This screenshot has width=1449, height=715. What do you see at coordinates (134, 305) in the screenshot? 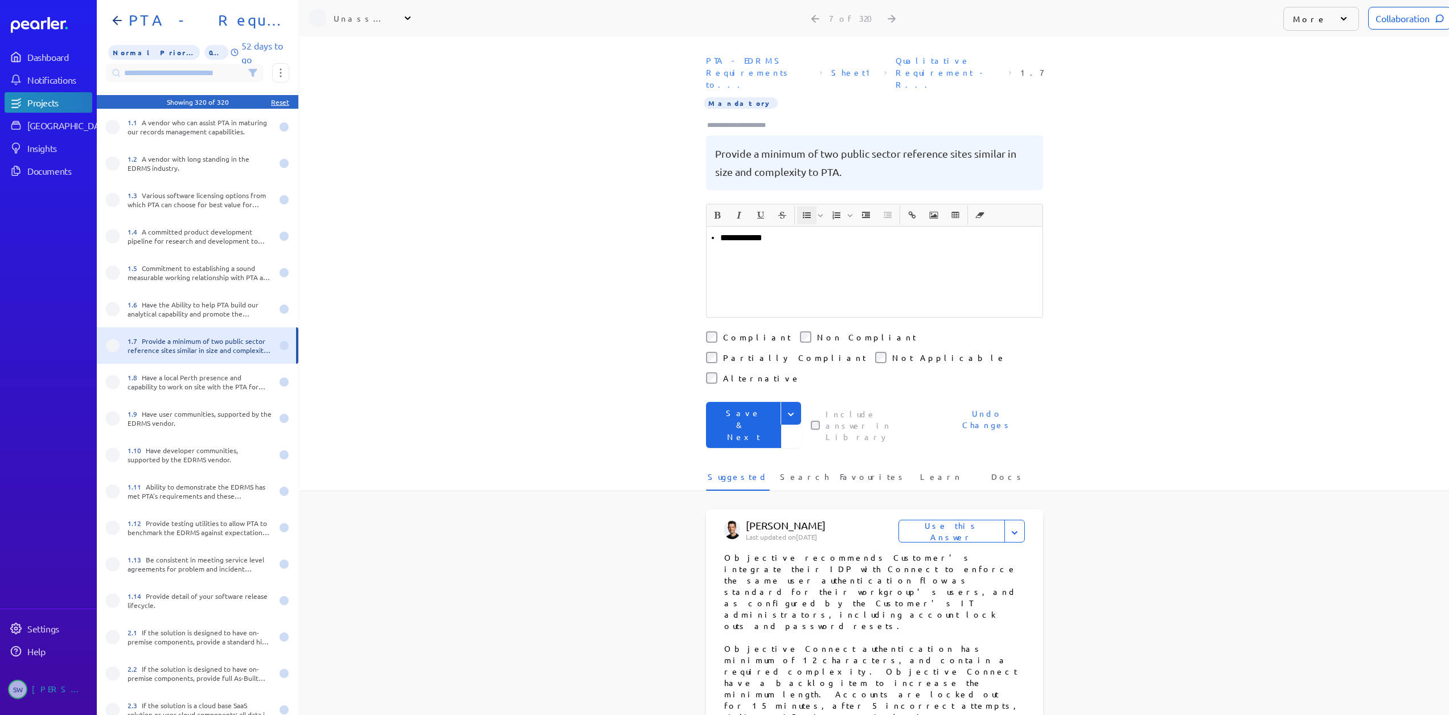
I see `span: 1.6` at bounding box center [134, 305].